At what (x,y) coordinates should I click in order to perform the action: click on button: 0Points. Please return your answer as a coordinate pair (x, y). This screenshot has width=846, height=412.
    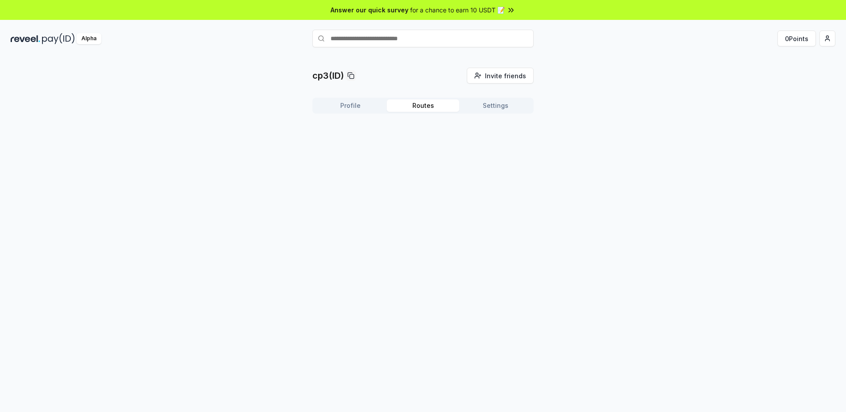
    Looking at the image, I should click on (796, 38).